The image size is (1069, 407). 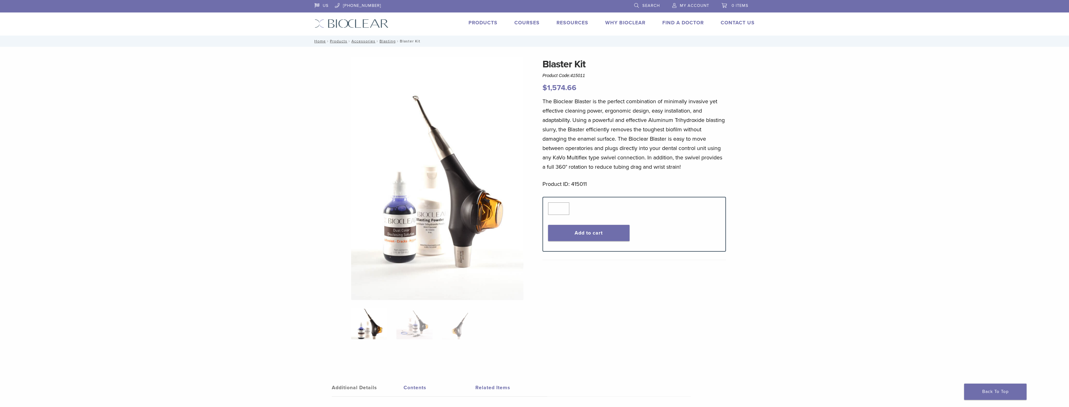 I want to click on a: Accessories, so click(x=363, y=41).